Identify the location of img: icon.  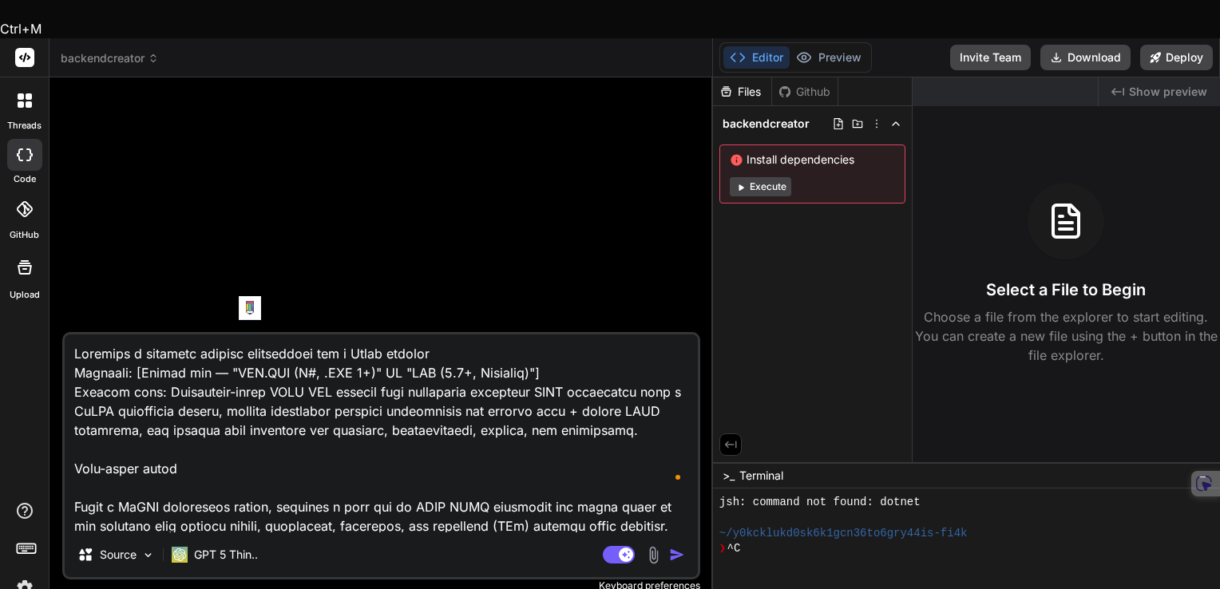
(677, 555).